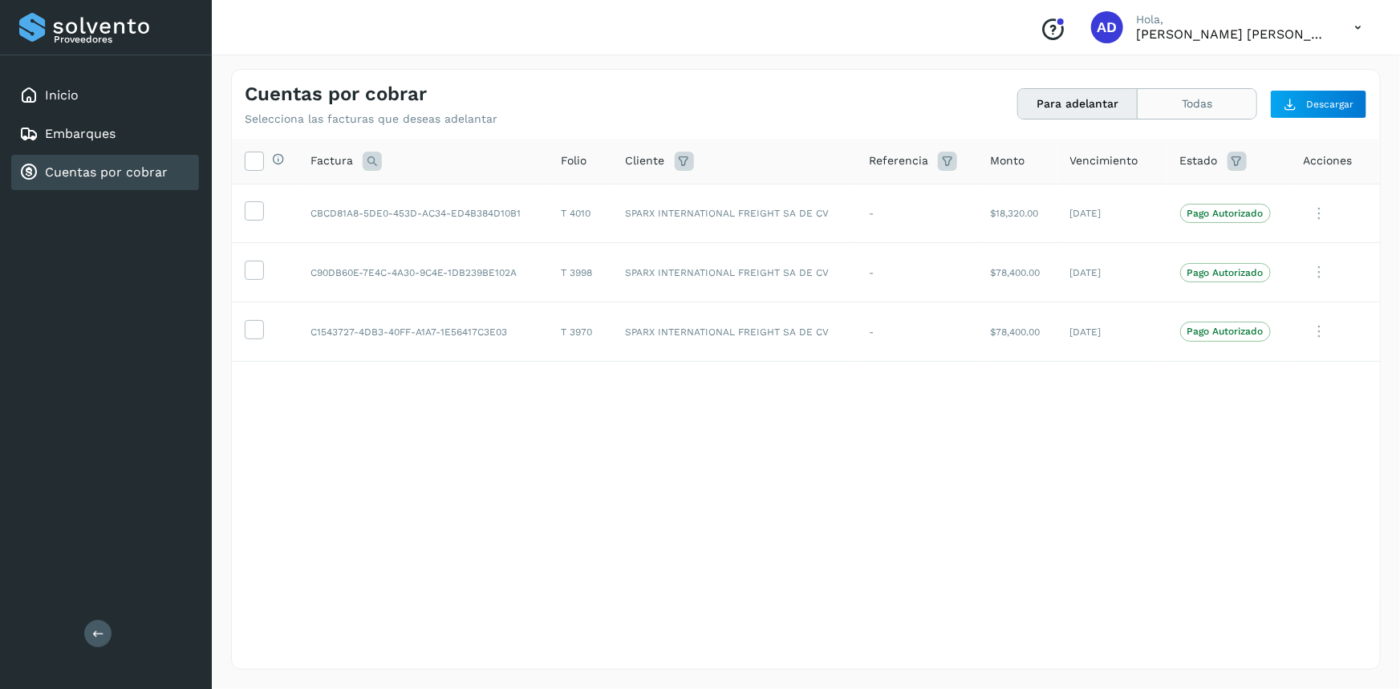  What do you see at coordinates (580, 332) in the screenshot?
I see `td: T 3970` at bounding box center [580, 332].